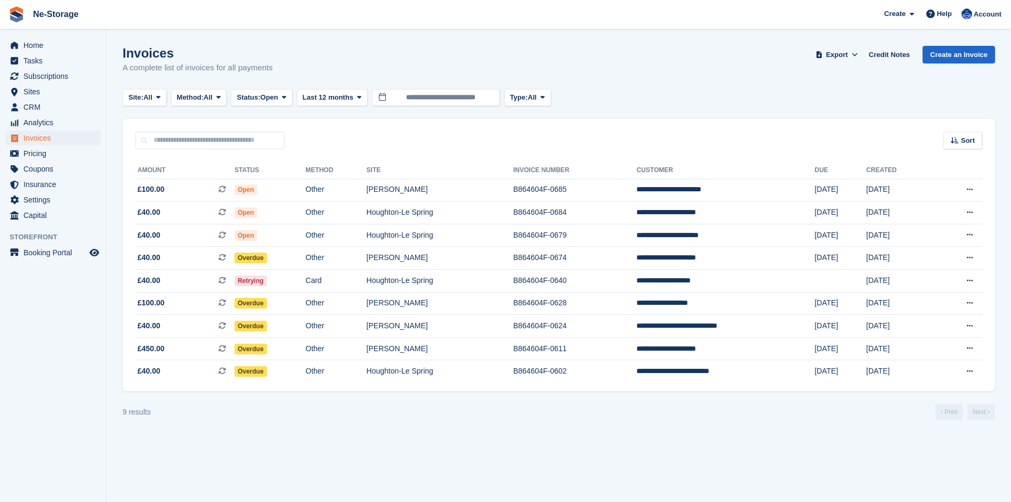 This screenshot has height=502, width=1011. What do you see at coordinates (55, 14) in the screenshot?
I see `a: Ne-Storage` at bounding box center [55, 14].